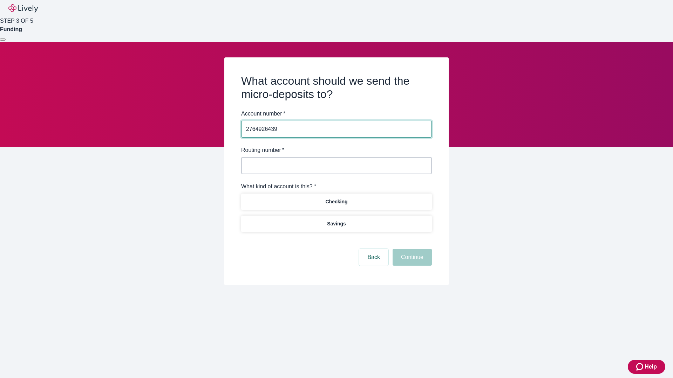 The width and height of the screenshot is (673, 378). I want to click on svg: Zendesk support icon, so click(640, 367).